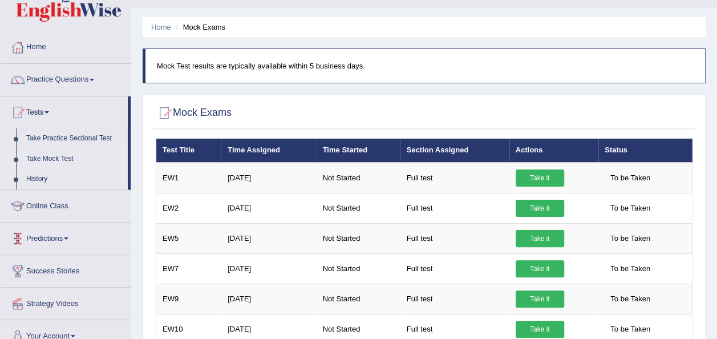  What do you see at coordinates (358, 150) in the screenshot?
I see `th: Time Started` at bounding box center [358, 150].